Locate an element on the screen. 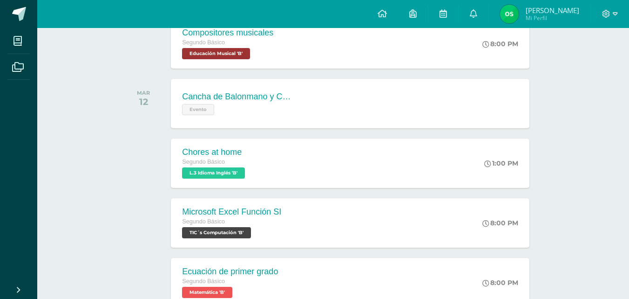 The width and height of the screenshot is (629, 299). div: Microsoft Excel Función SI is located at coordinates (232, 212).